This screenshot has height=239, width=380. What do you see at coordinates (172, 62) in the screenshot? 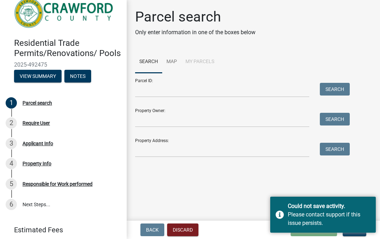
I see `a: Map` at bounding box center [172, 62].